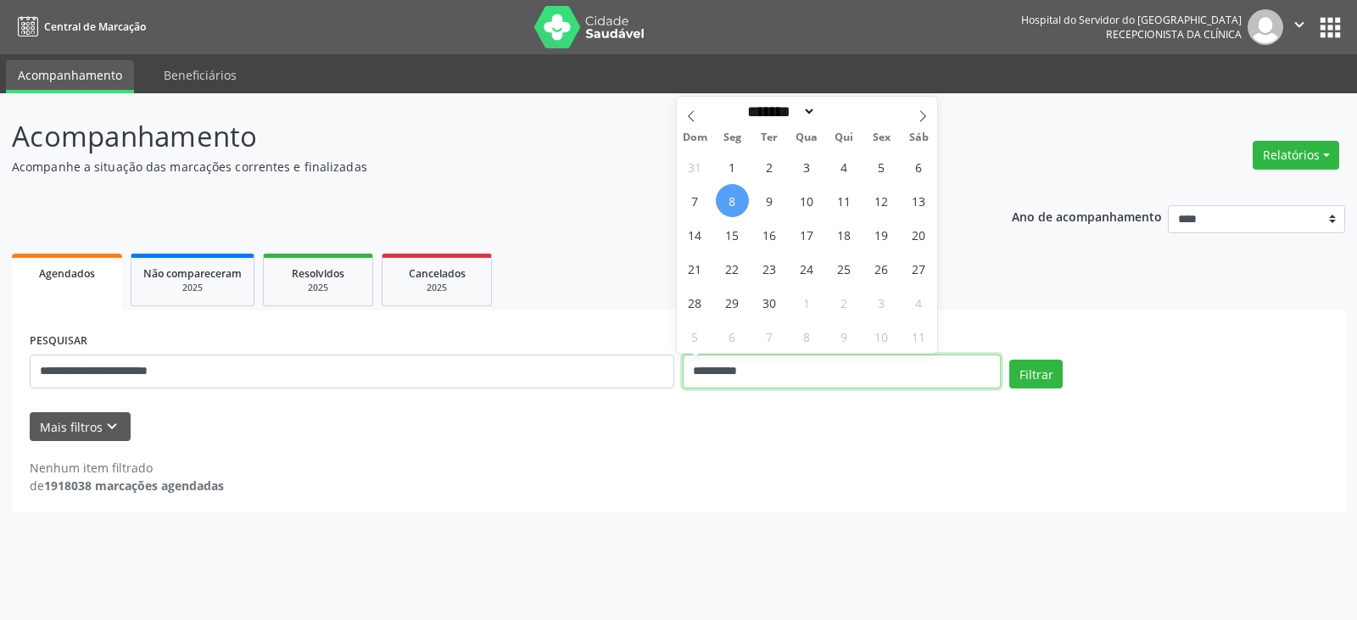 The height and width of the screenshot is (620, 1357). Describe the element at coordinates (769, 137) in the screenshot. I see `span: Ter` at that location.